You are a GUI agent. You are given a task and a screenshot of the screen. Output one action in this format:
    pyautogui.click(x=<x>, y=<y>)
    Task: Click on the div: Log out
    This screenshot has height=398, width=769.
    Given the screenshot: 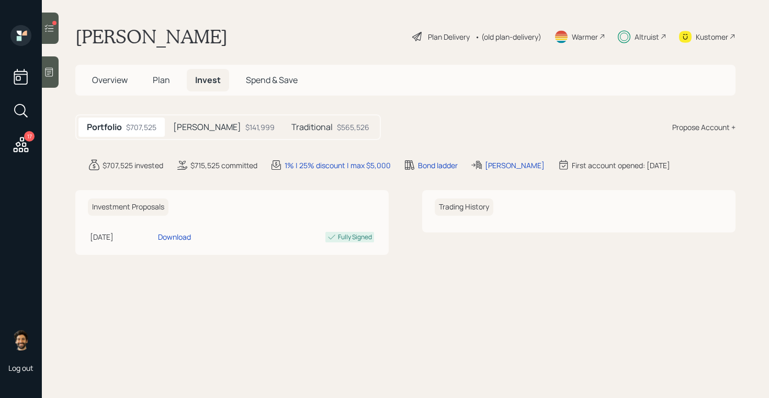 What is the action you would take?
    pyautogui.click(x=21, y=368)
    